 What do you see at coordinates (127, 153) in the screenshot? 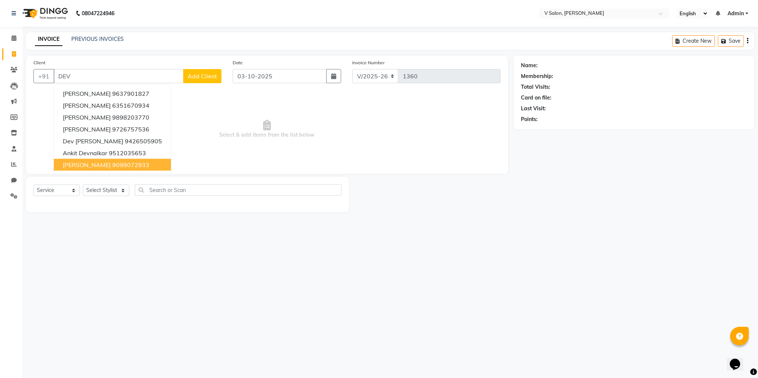
I see `ngb-highlight: 9512035653` at bounding box center [127, 153].